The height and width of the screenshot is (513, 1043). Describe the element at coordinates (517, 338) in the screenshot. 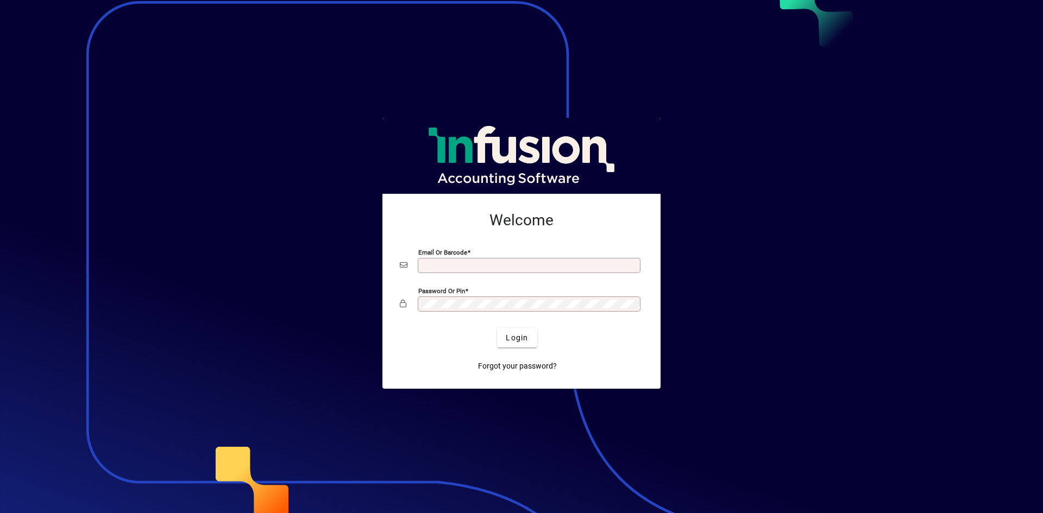

I see `button: Login` at that location.